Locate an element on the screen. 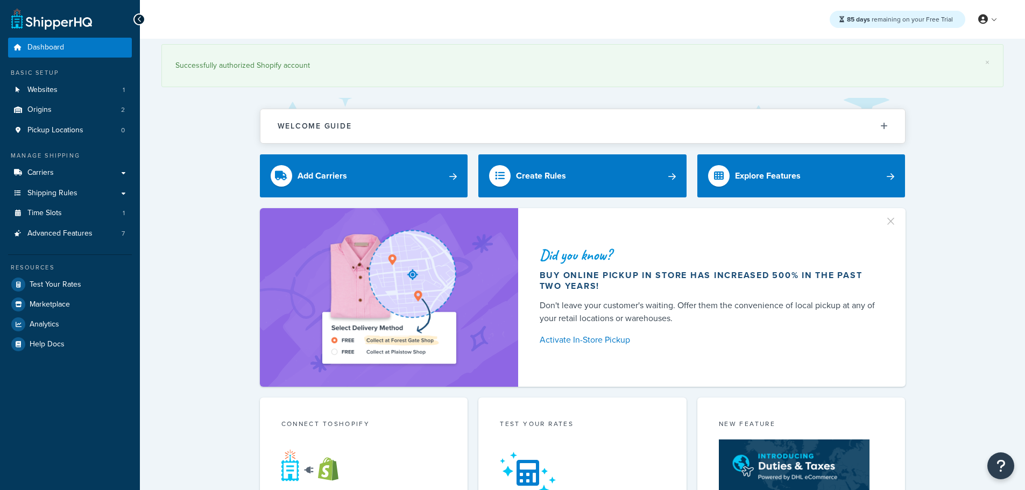 This screenshot has width=1025, height=490. div: Basic Setup is located at coordinates (70, 73).